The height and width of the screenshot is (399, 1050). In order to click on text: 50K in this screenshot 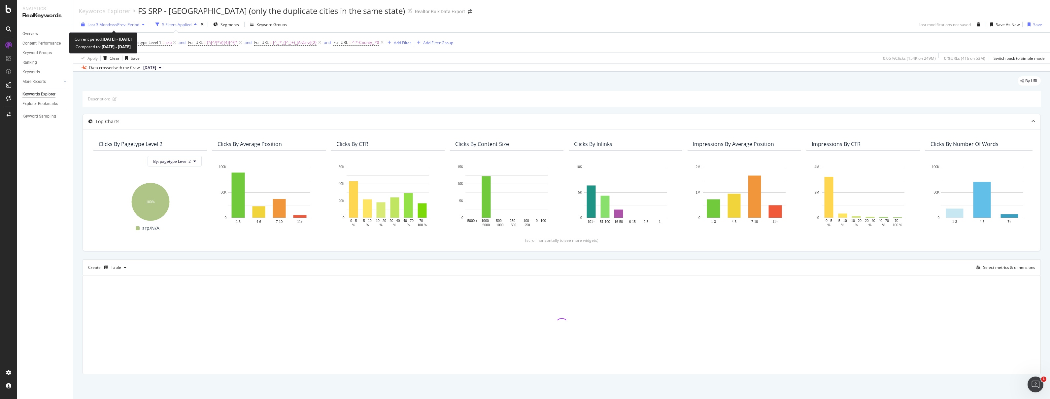, I will do `click(223, 192)`.